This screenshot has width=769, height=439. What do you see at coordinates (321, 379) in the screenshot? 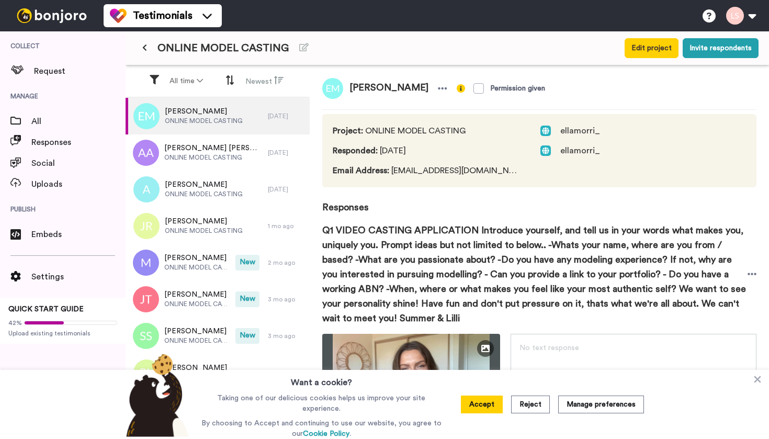
I see `h3: Want a cookie?` at bounding box center [321, 379].